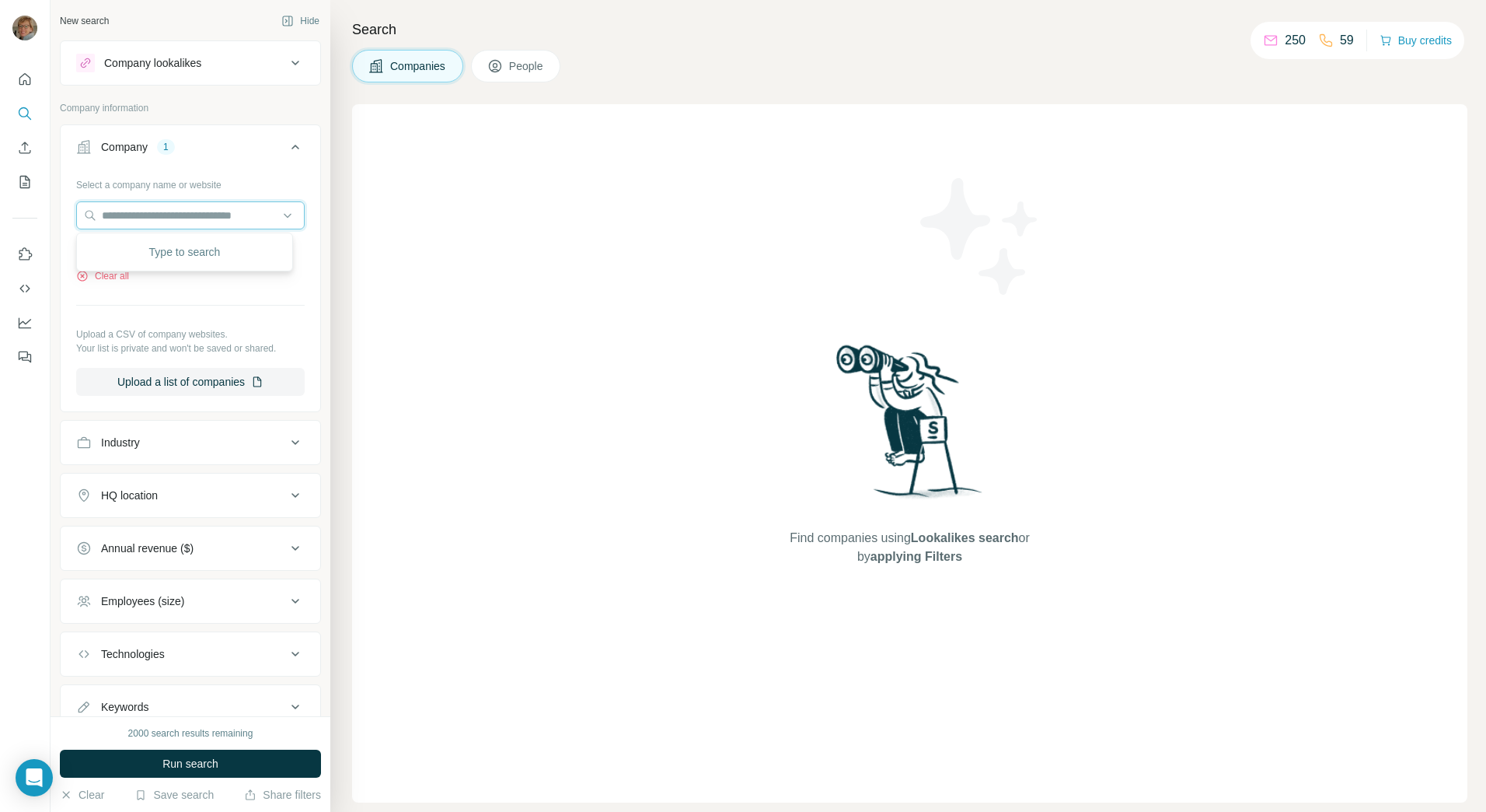 Image resolution: width=1486 pixels, height=812 pixels. Describe the element at coordinates (419, 66) in the screenshot. I see `span: Companies` at that location.